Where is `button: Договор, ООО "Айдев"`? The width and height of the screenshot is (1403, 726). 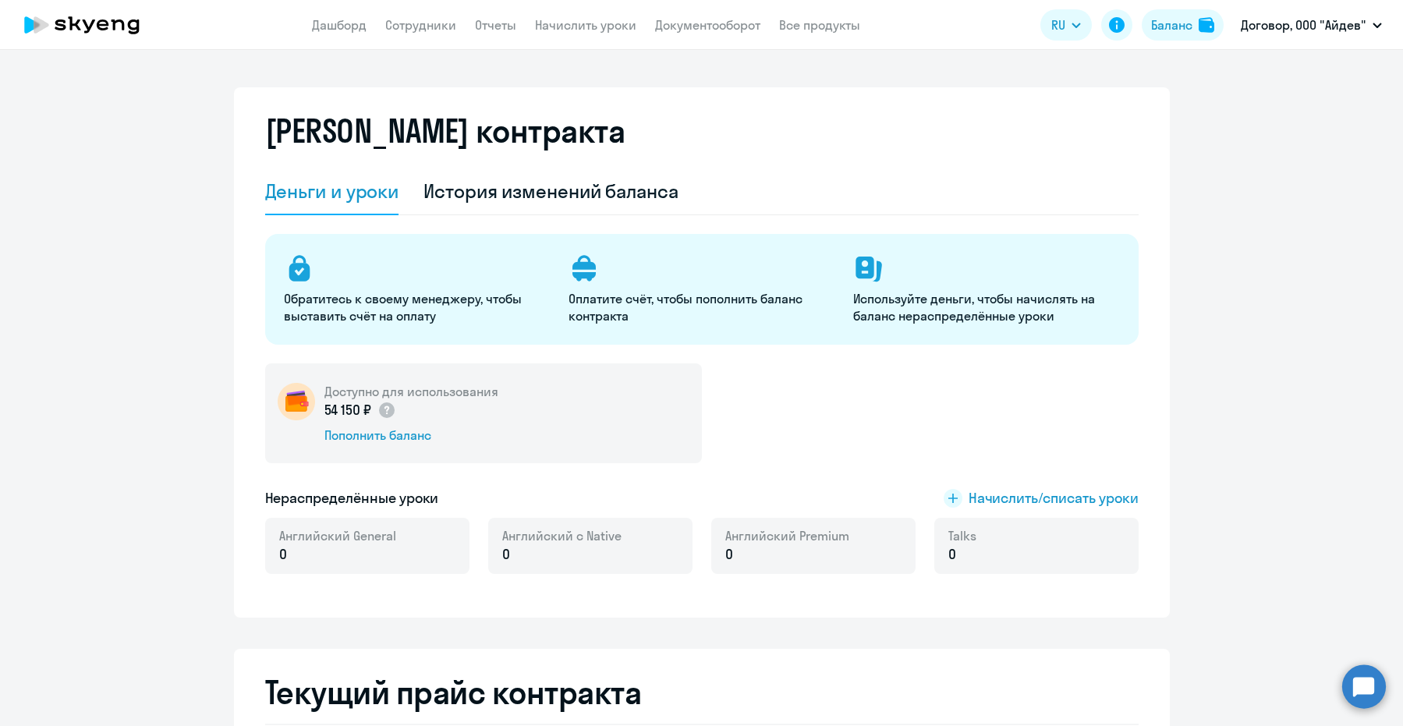 button: Договор, ООО "Айдев" is located at coordinates (1311, 25).